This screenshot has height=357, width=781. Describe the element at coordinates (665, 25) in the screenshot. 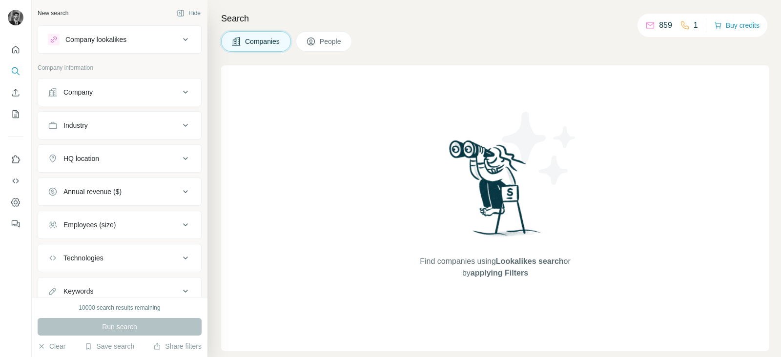

I see `p: 859` at that location.